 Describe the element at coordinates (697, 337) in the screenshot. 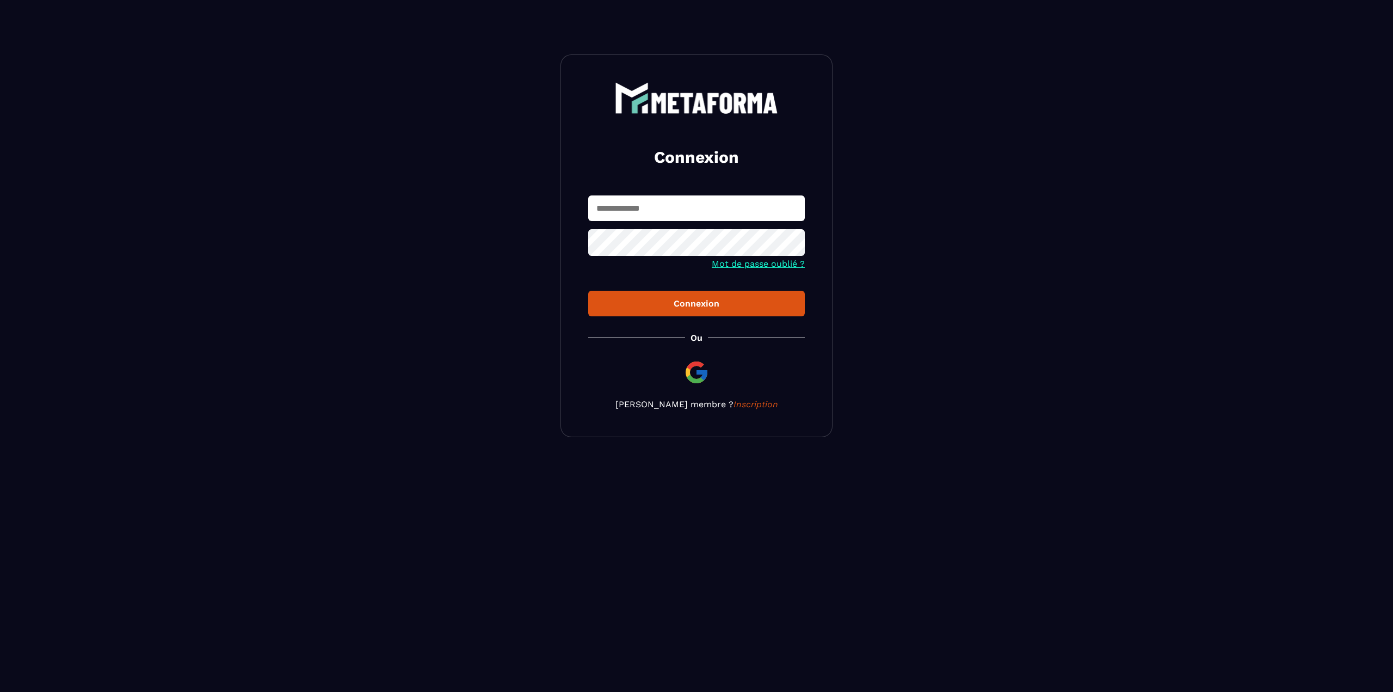

I see `p: Ou` at that location.